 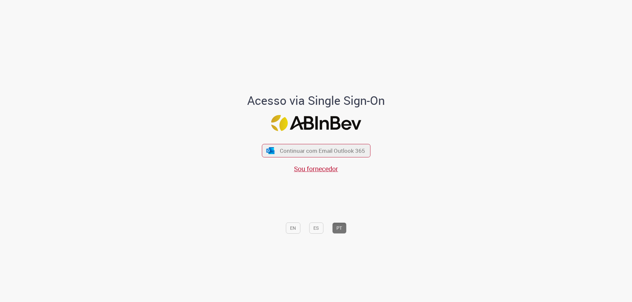 I want to click on span: Continuar com Email Outlook 365, so click(x=322, y=151).